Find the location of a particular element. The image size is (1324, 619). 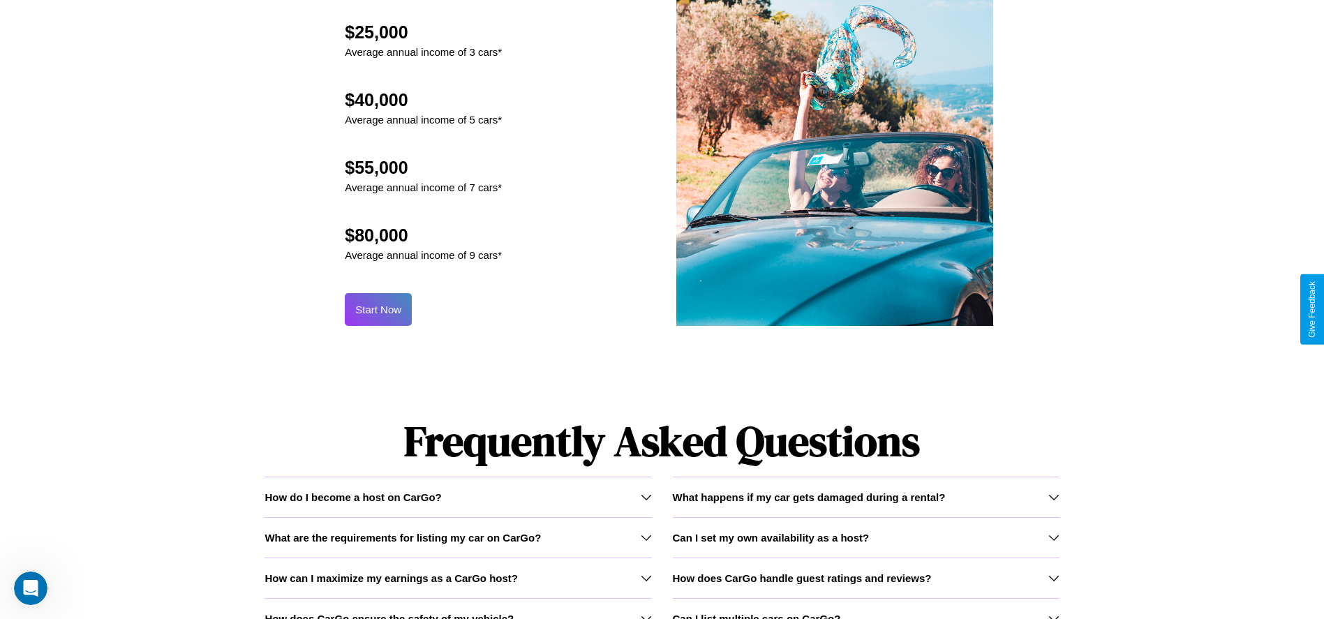

h3: How do I become a host on CarGo? is located at coordinates (352, 497).